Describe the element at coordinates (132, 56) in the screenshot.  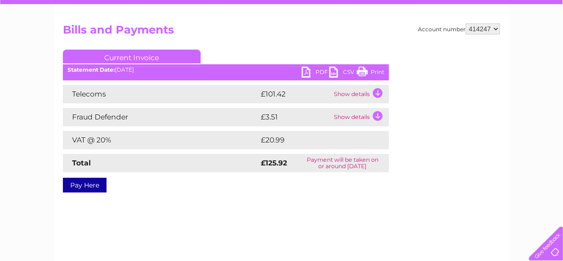
I see `a: Current Invoice` at that location.